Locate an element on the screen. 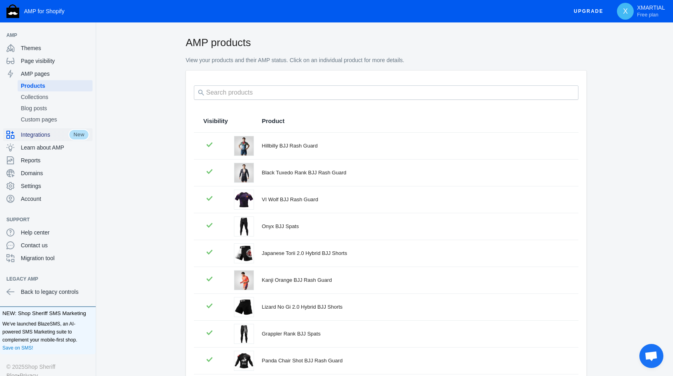  a: Settings is located at coordinates (48, 186).